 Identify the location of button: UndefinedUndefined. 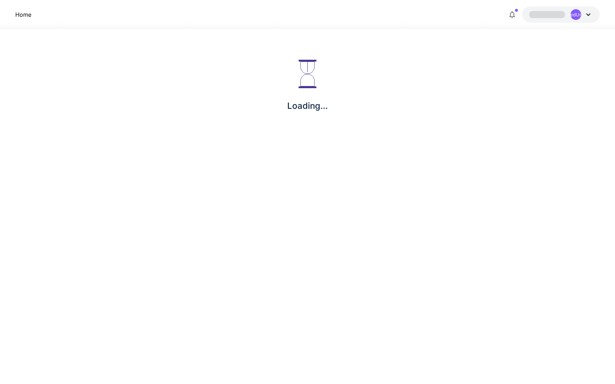
(561, 15).